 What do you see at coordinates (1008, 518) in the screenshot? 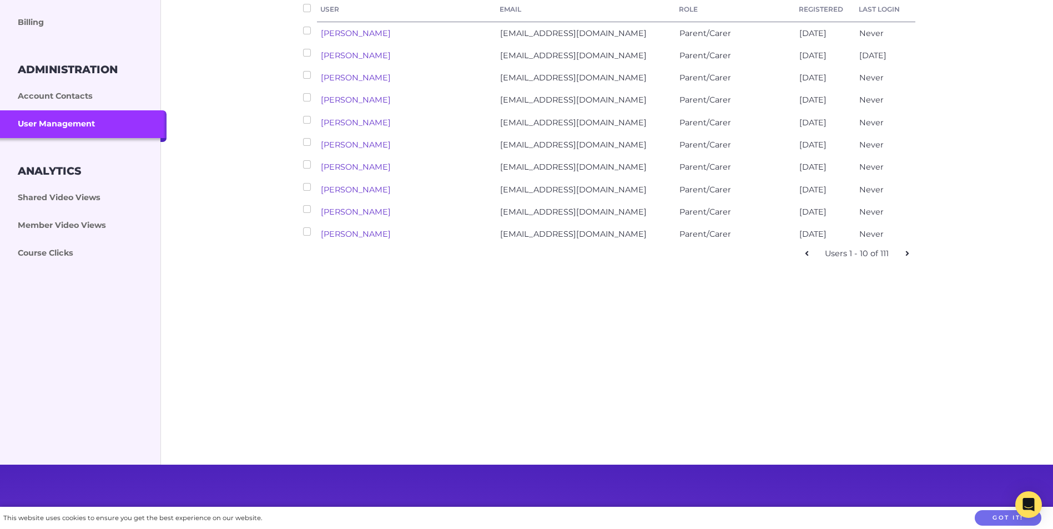
I see `button: Got it!` at bounding box center [1008, 518].